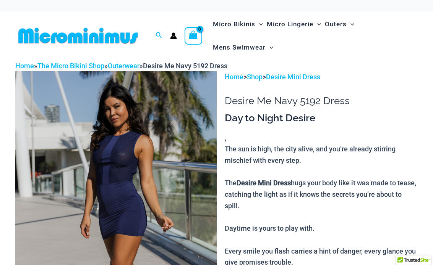 This screenshot has width=433, height=265. What do you see at coordinates (78, 36) in the screenshot?
I see `img: MM SHOP LOGO FLAT` at bounding box center [78, 36].